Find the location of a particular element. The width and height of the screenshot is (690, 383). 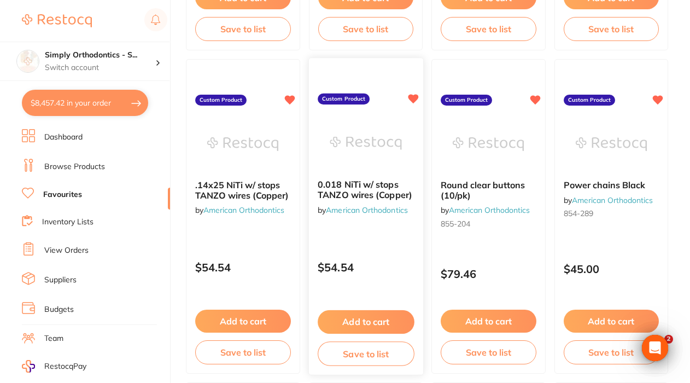

b: 0.018 NiTi w/ stops TANZO wires (Copper) is located at coordinates (366, 190).